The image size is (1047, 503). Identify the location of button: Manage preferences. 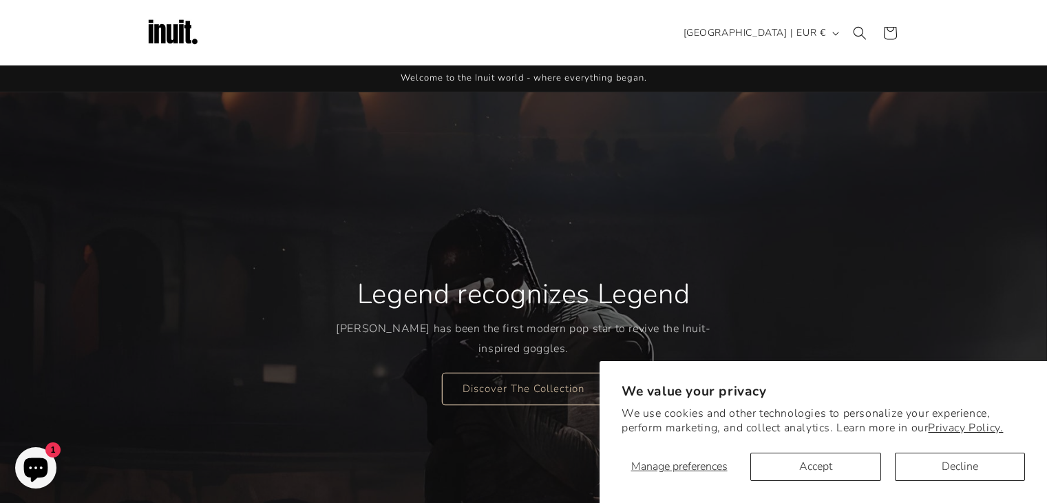
(679, 466).